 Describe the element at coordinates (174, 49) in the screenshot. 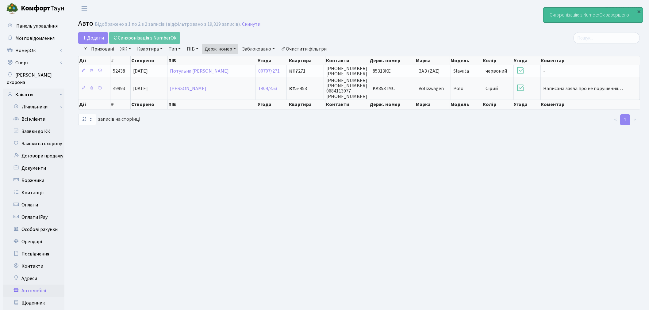

I see `a: Тип` at that location.